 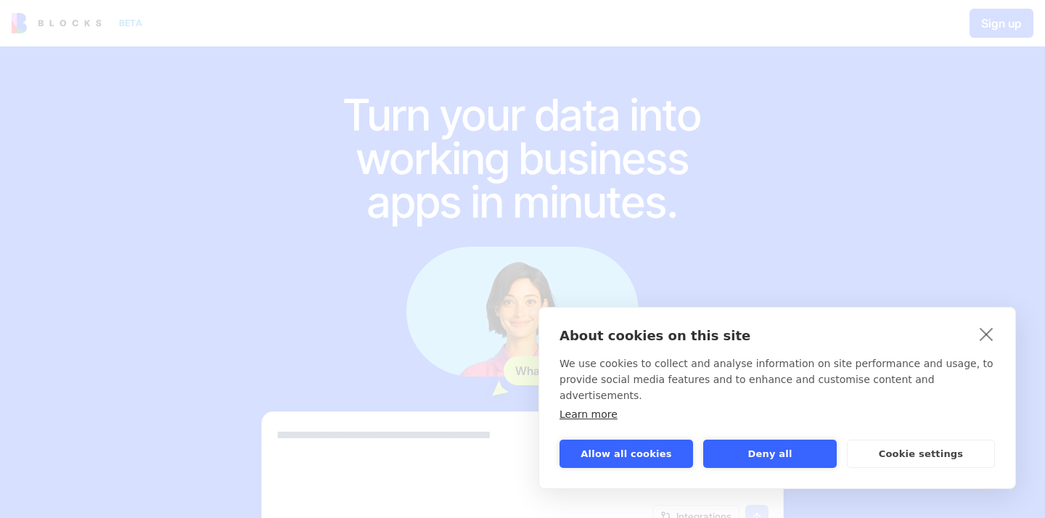 I want to click on a: Learn more, so click(x=589, y=415).